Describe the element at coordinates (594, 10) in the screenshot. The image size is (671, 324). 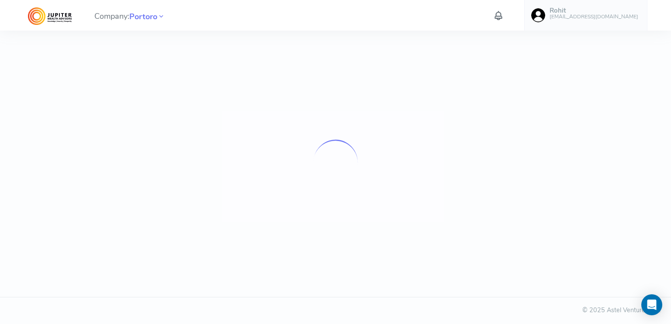
I see `h5: Rohit` at that location.